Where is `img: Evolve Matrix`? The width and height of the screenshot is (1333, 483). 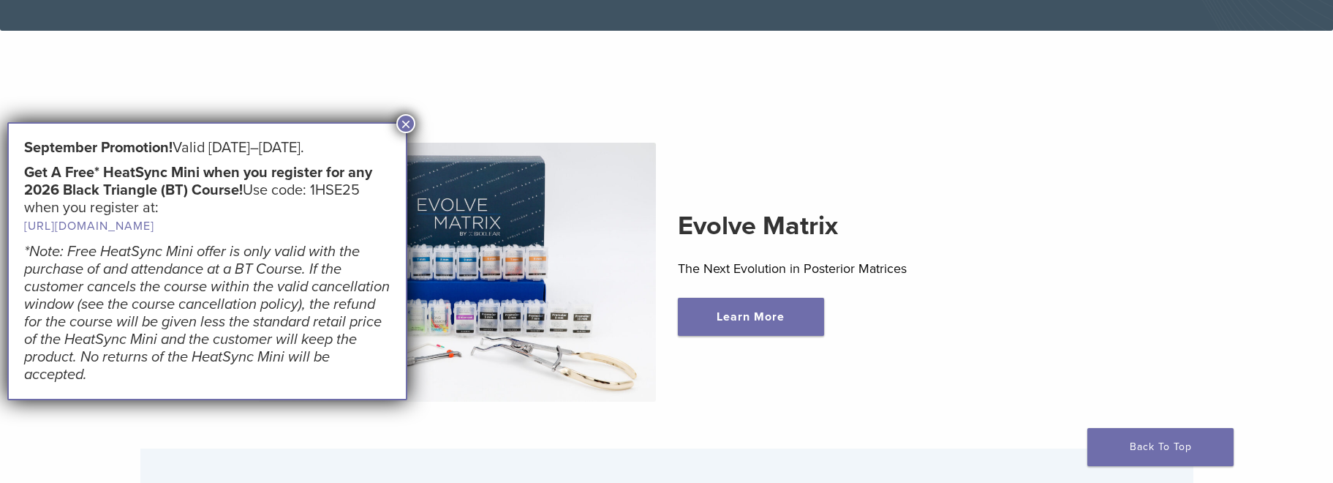 img: Evolve Matrix is located at coordinates (457, 272).